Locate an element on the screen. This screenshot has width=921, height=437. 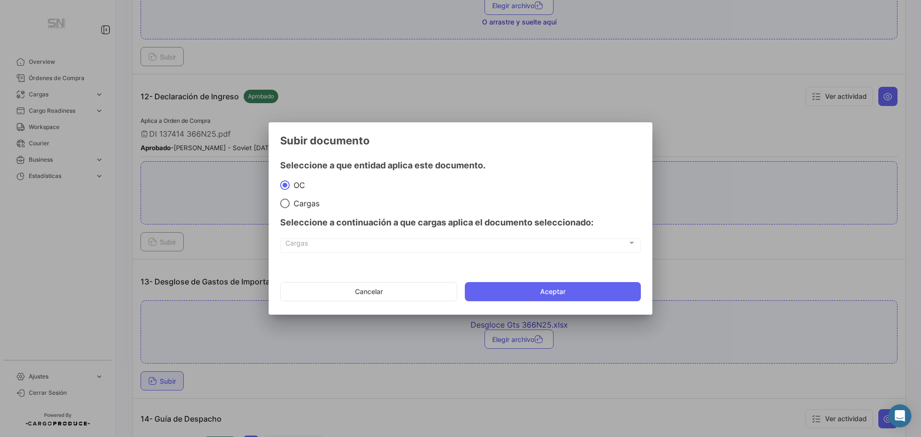
span: OC is located at coordinates (297, 185).